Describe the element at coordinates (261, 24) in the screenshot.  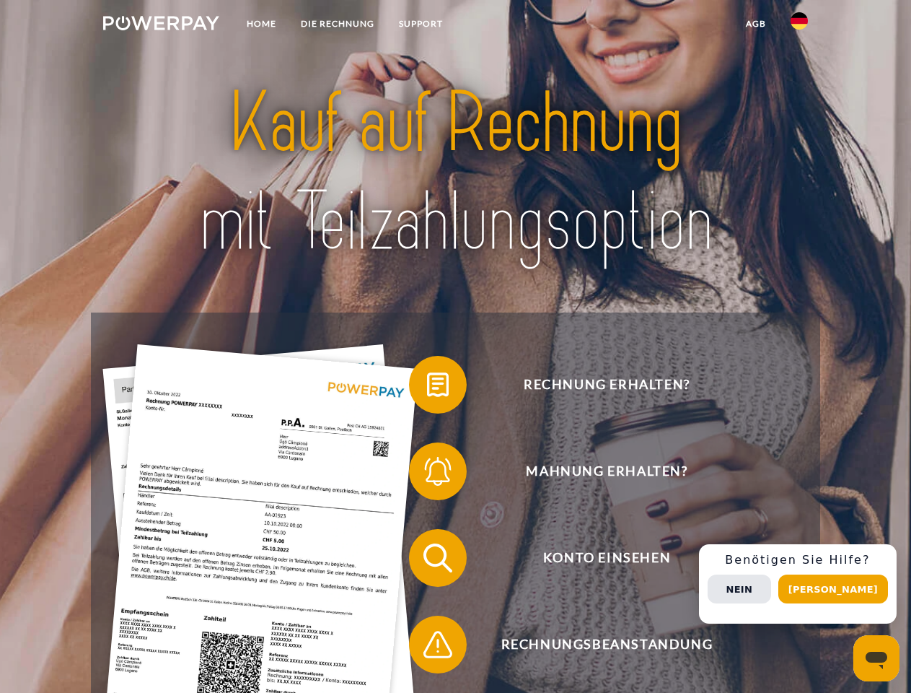
I see `a: Home` at that location.